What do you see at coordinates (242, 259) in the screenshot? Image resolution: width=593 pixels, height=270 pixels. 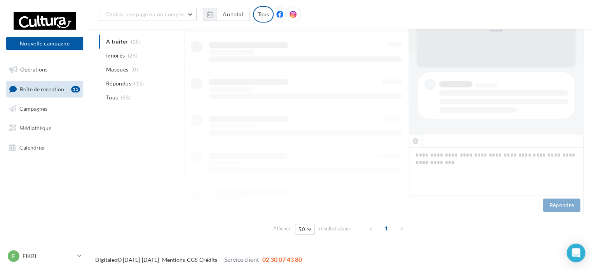 I see `span: Service client` at bounding box center [242, 259].